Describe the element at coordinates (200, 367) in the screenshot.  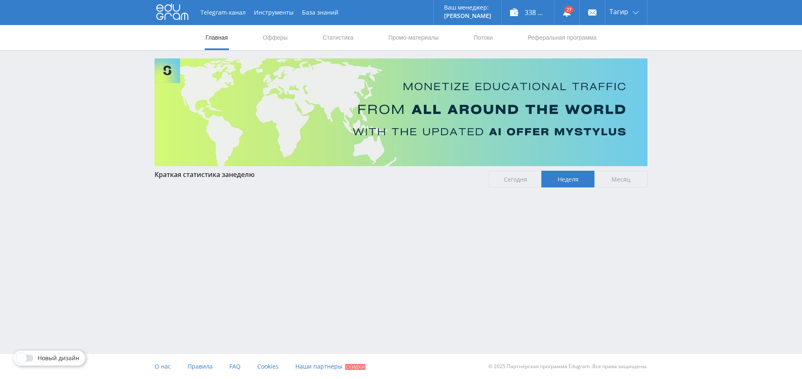
I see `a: Правила` at that location.